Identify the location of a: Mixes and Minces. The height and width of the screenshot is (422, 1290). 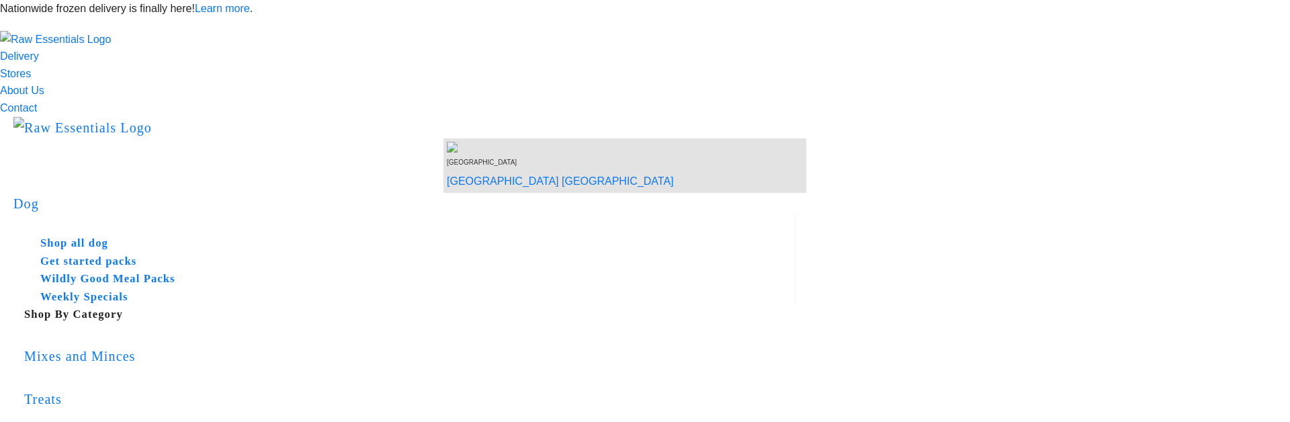
(410, 356).